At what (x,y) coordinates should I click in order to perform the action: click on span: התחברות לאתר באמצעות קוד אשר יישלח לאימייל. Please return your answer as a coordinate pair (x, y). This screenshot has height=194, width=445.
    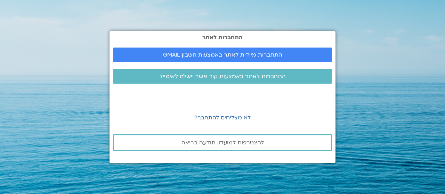
    Looking at the image, I should click on (222, 76).